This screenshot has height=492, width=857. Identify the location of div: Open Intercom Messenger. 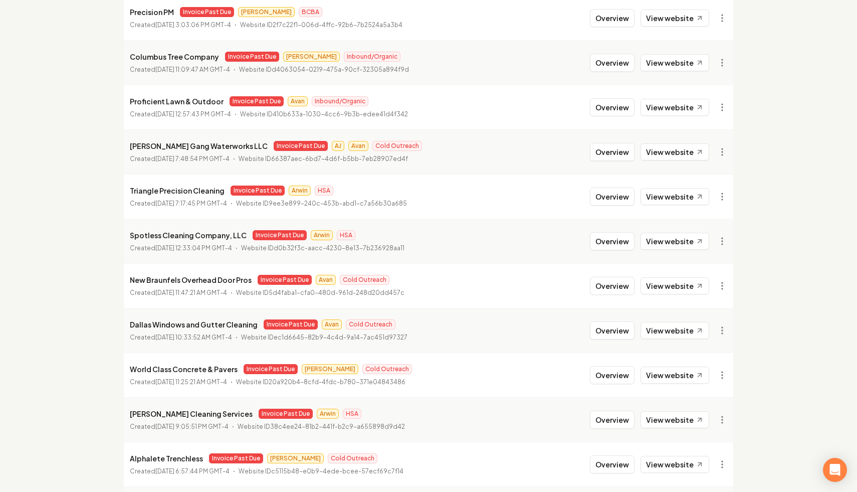
(835, 470).